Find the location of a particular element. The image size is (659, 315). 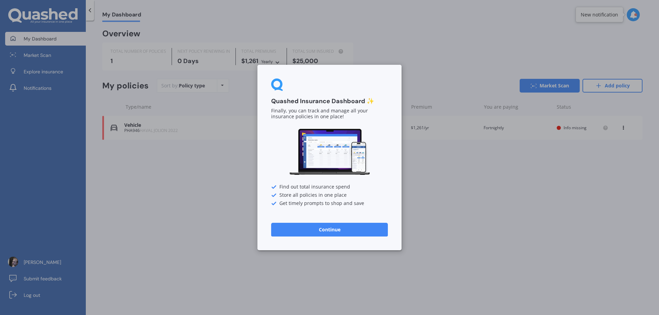

div: Find out total insurance spend is located at coordinates (329, 187).